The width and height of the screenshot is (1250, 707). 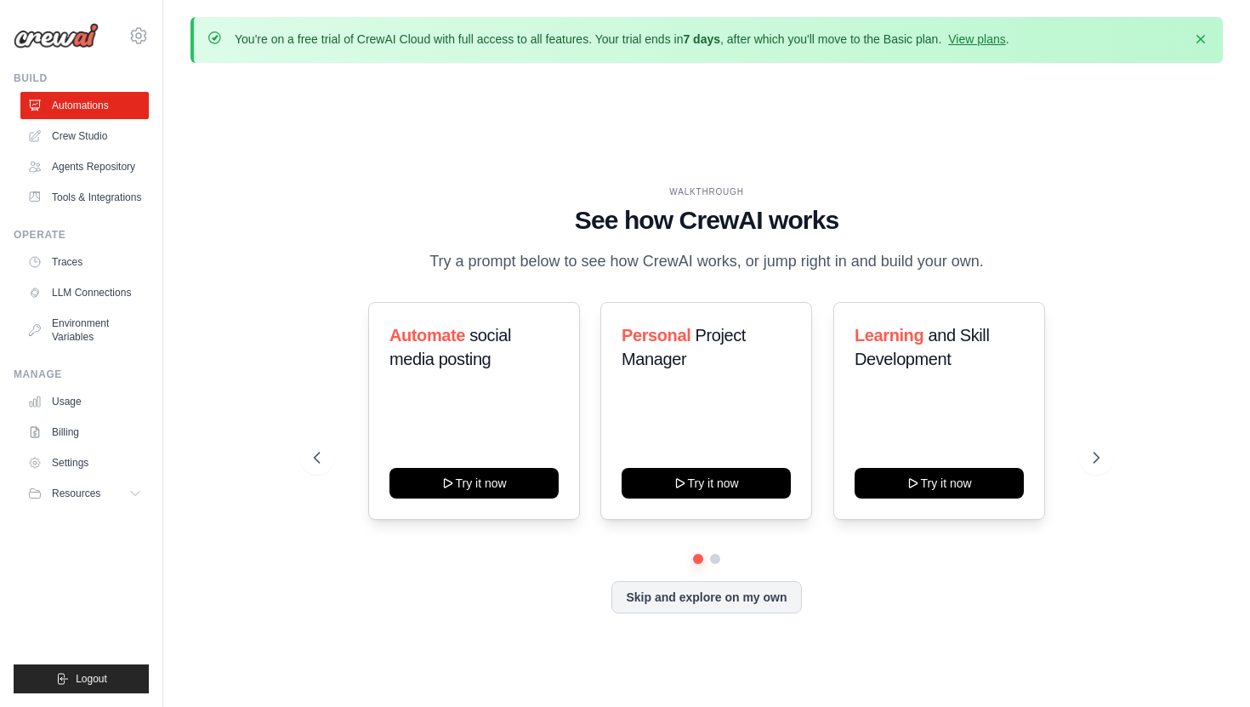 What do you see at coordinates (84, 493) in the screenshot?
I see `button: Resources` at bounding box center [84, 493].